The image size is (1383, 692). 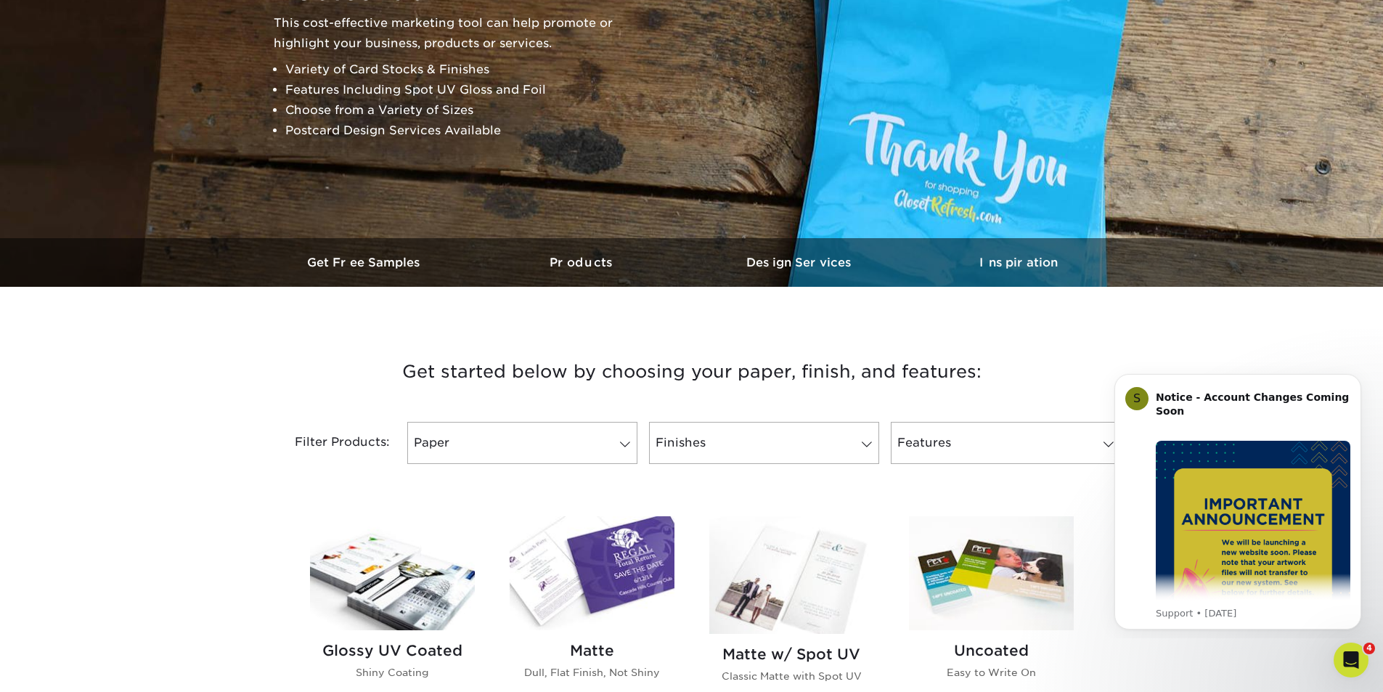 I want to click on span: 4, so click(x=1369, y=648).